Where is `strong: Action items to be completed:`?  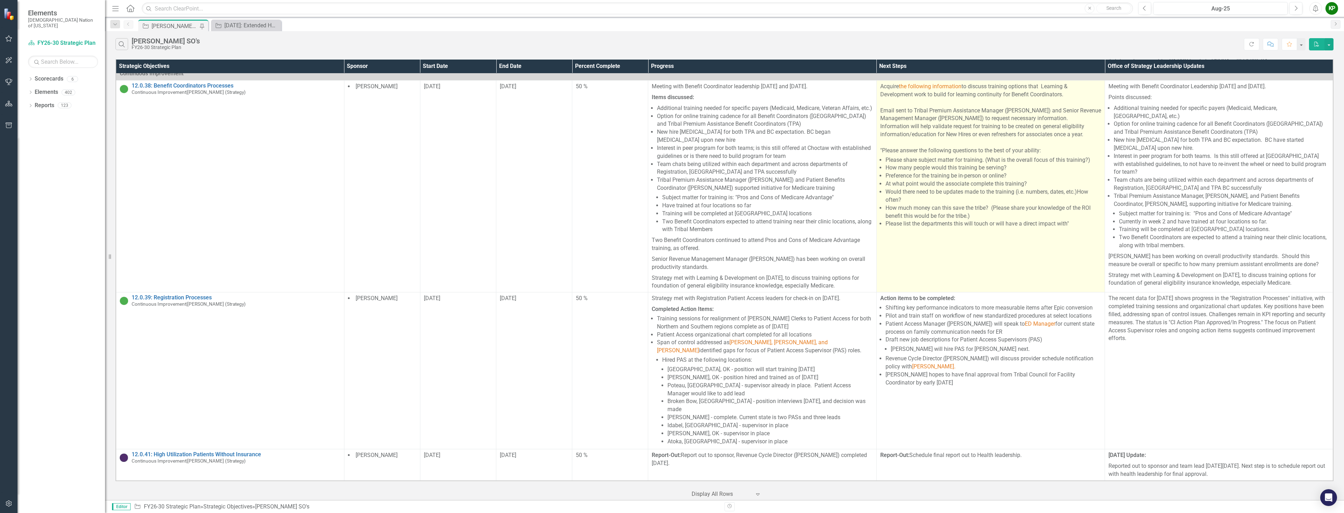
strong: Action items to be completed: is located at coordinates (918, 298).